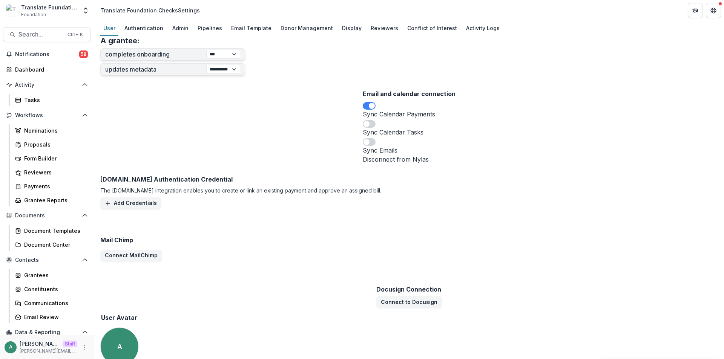 The image size is (724, 359). Describe the element at coordinates (109, 28) in the screenshot. I see `a: User` at that location.